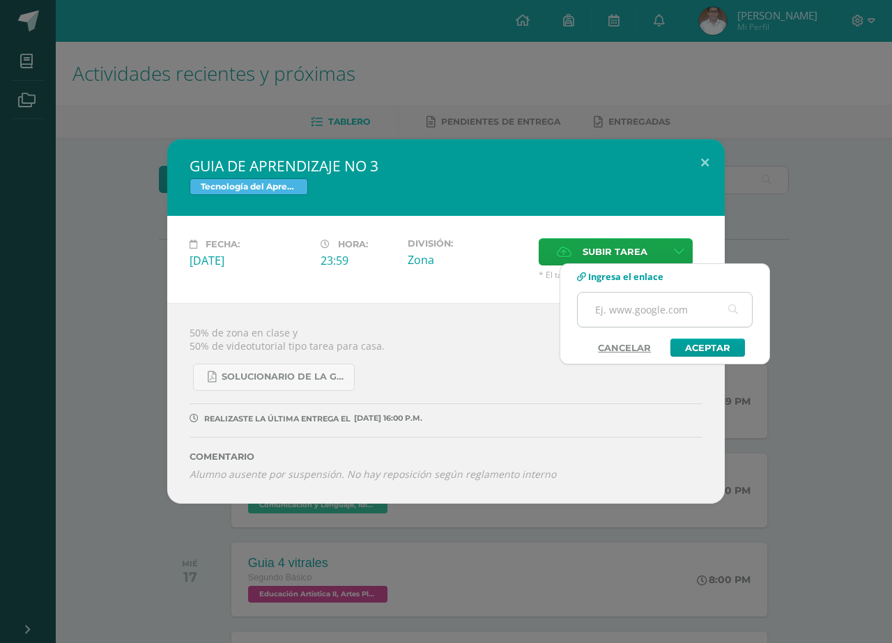 The height and width of the screenshot is (643, 892). What do you see at coordinates (277, 419) in the screenshot?
I see `span: REALIZASTE LA ÚLTIMA ENTREGA EL` at bounding box center [277, 419].